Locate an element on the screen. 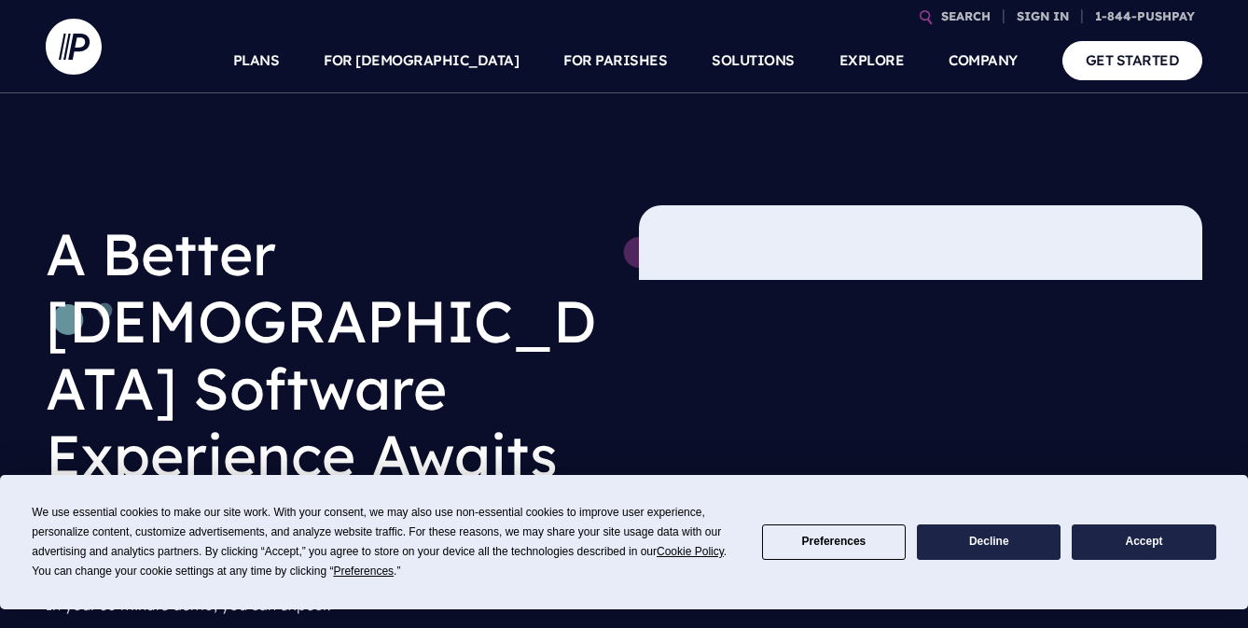  button: Accept is located at coordinates (1144, 542).